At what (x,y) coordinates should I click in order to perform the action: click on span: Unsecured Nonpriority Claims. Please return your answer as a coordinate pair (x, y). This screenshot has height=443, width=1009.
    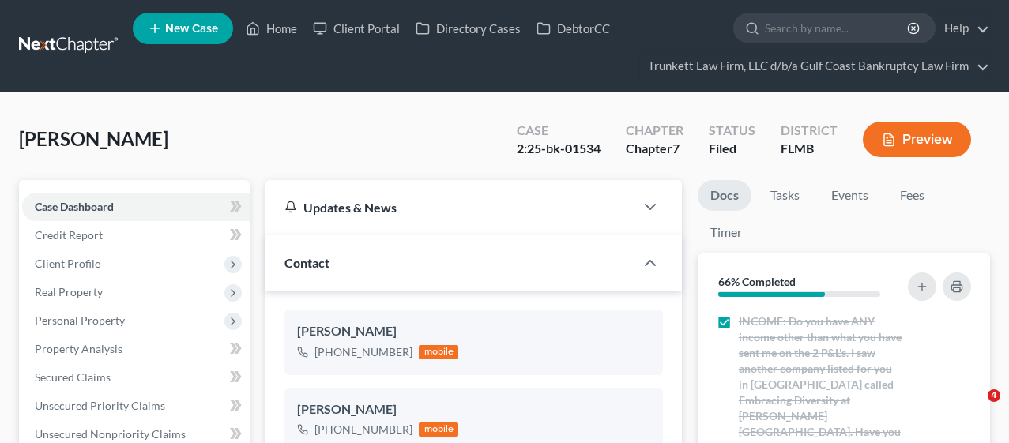
    Looking at the image, I should click on (110, 434).